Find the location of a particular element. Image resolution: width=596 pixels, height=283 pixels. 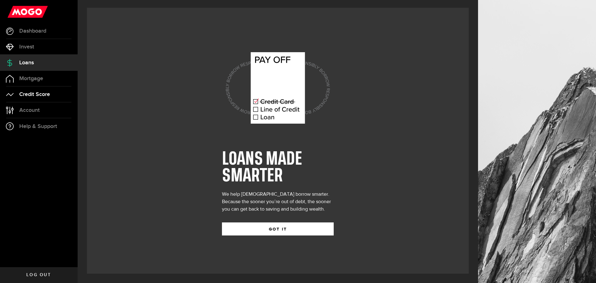

span: Account is located at coordinates (30, 110).